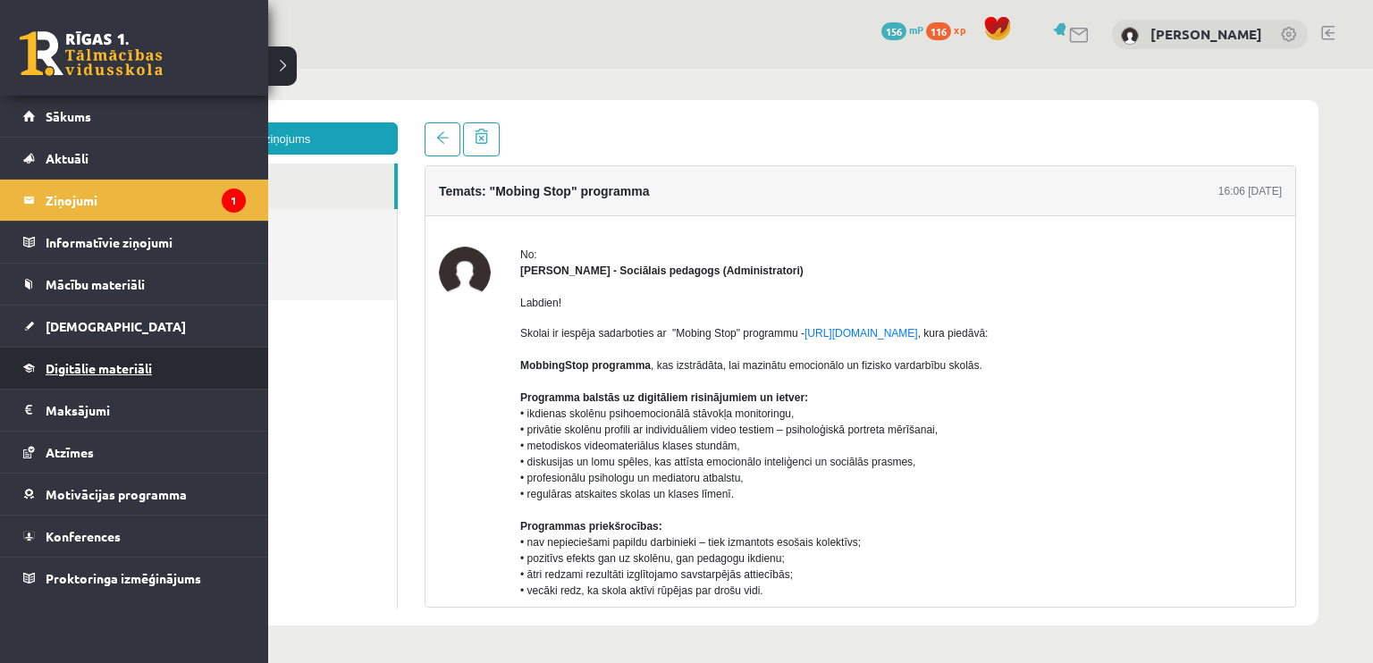  Describe the element at coordinates (134, 116) in the screenshot. I see `a: Sākums` at that location.